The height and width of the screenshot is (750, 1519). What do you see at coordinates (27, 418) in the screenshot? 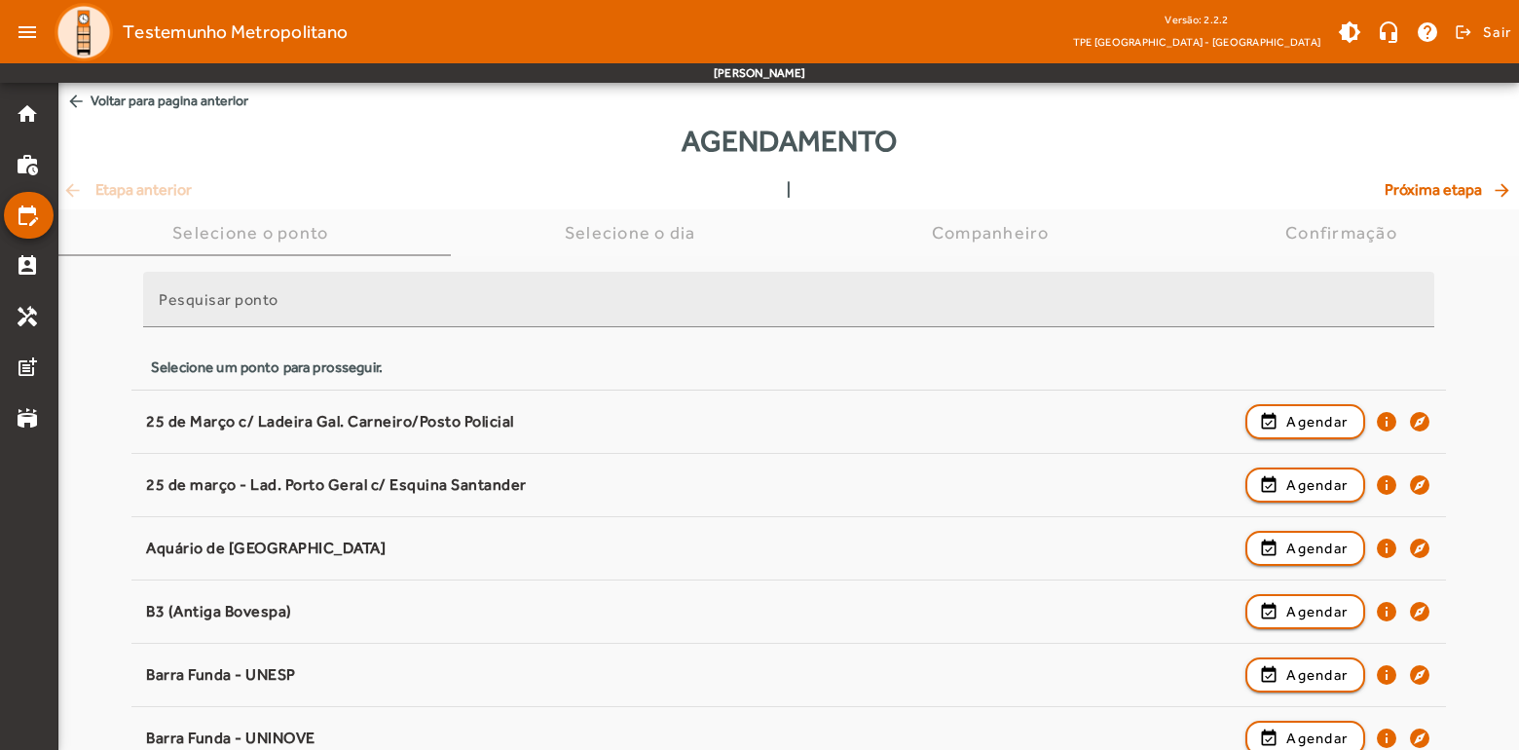
I see `mat-icon: stadium` at bounding box center [27, 418].